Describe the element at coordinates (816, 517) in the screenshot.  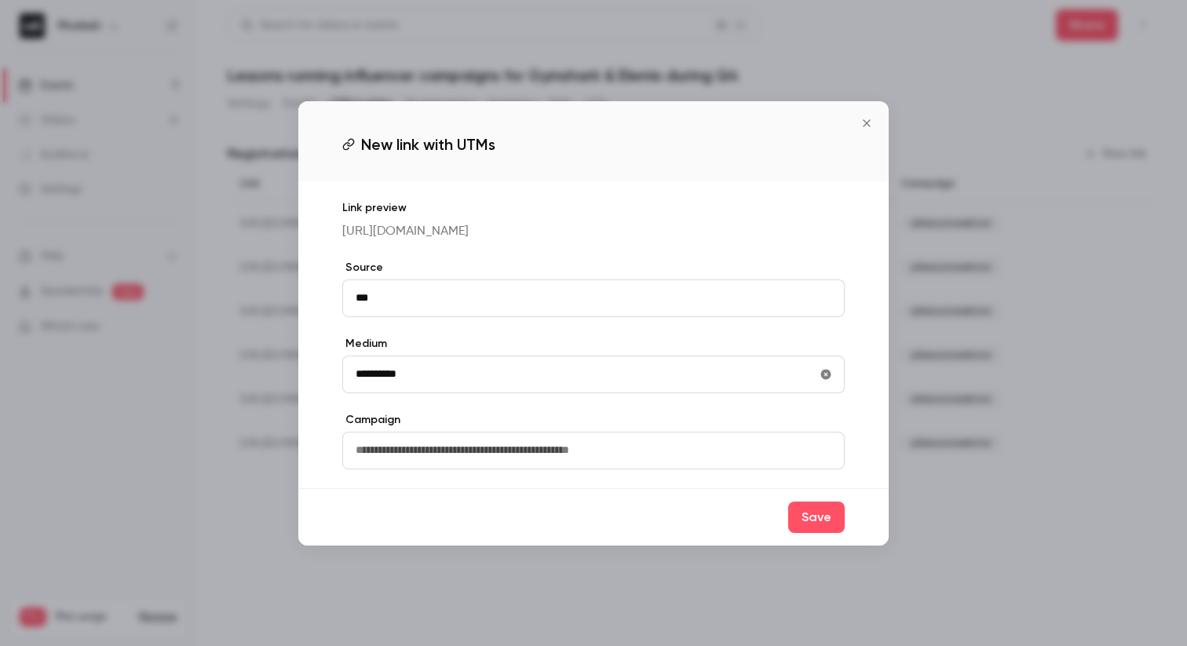
I see `button: Save` at that location.